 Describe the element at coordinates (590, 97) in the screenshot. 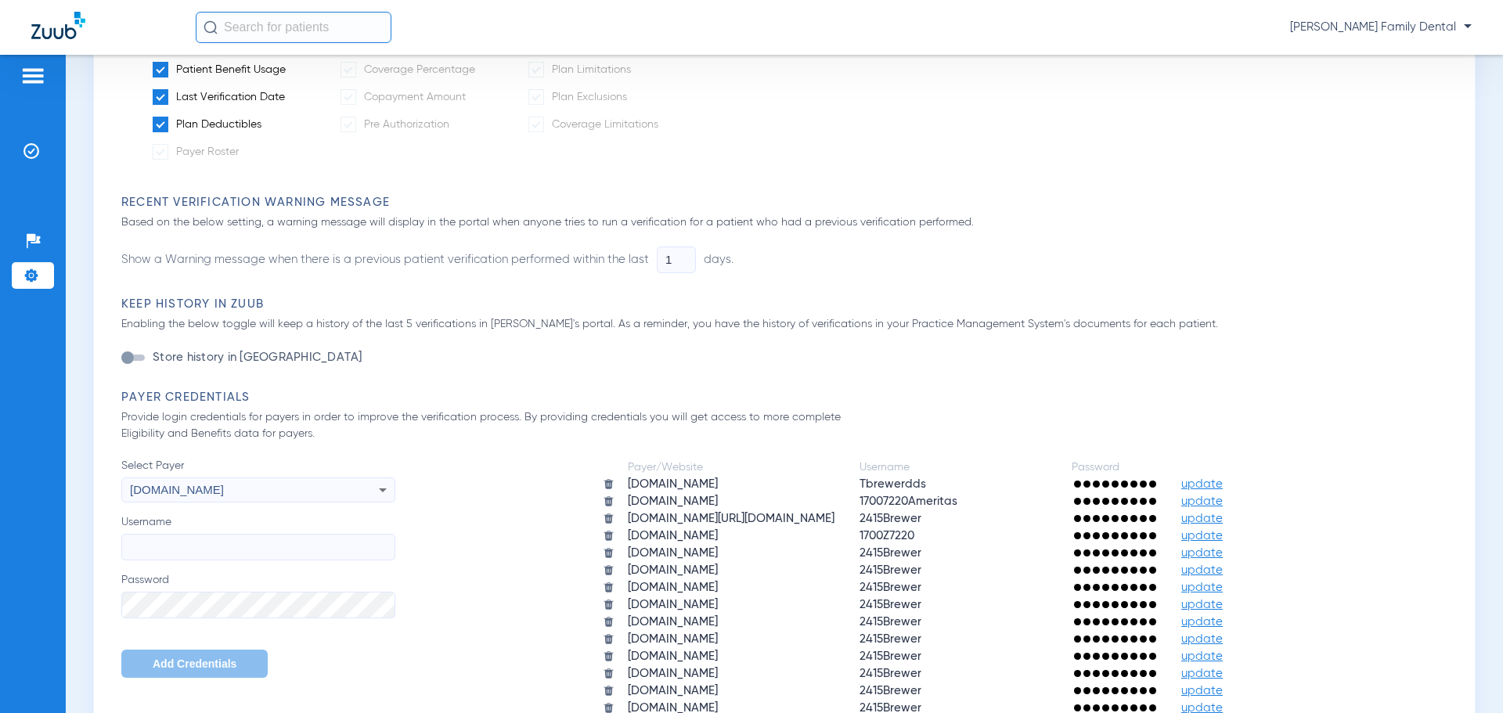

I see `span: Plan Exclusions` at that location.